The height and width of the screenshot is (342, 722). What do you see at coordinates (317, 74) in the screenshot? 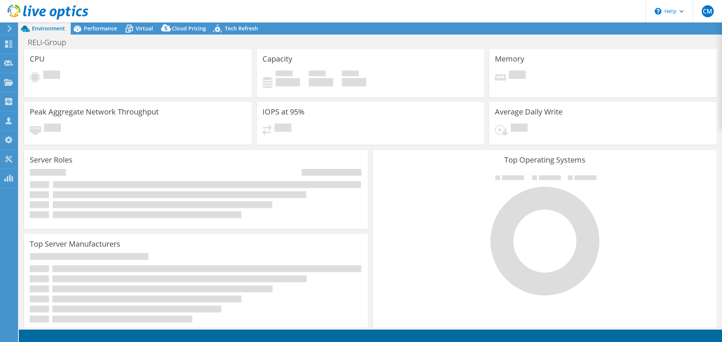
I see `span: Free` at bounding box center [317, 74].